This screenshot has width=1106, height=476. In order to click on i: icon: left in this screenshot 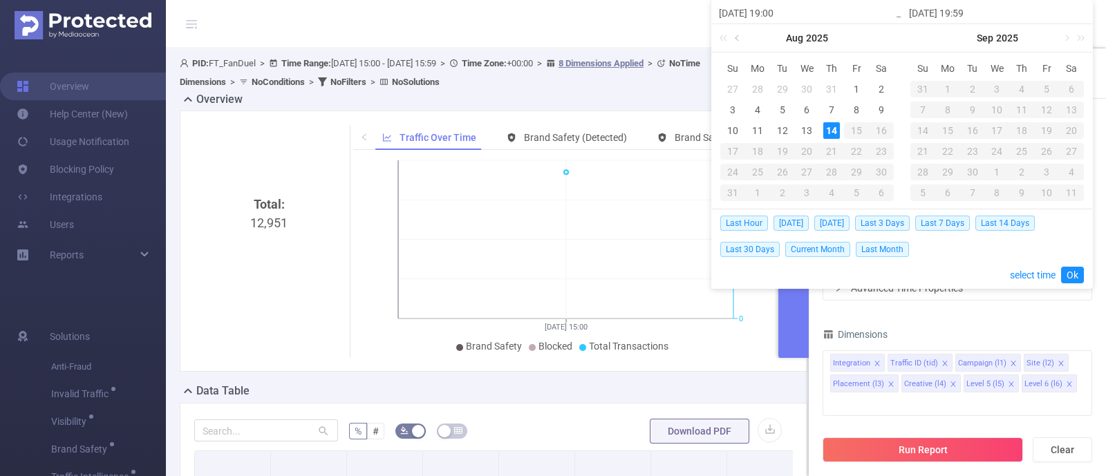, I will do `click(364, 137)`.